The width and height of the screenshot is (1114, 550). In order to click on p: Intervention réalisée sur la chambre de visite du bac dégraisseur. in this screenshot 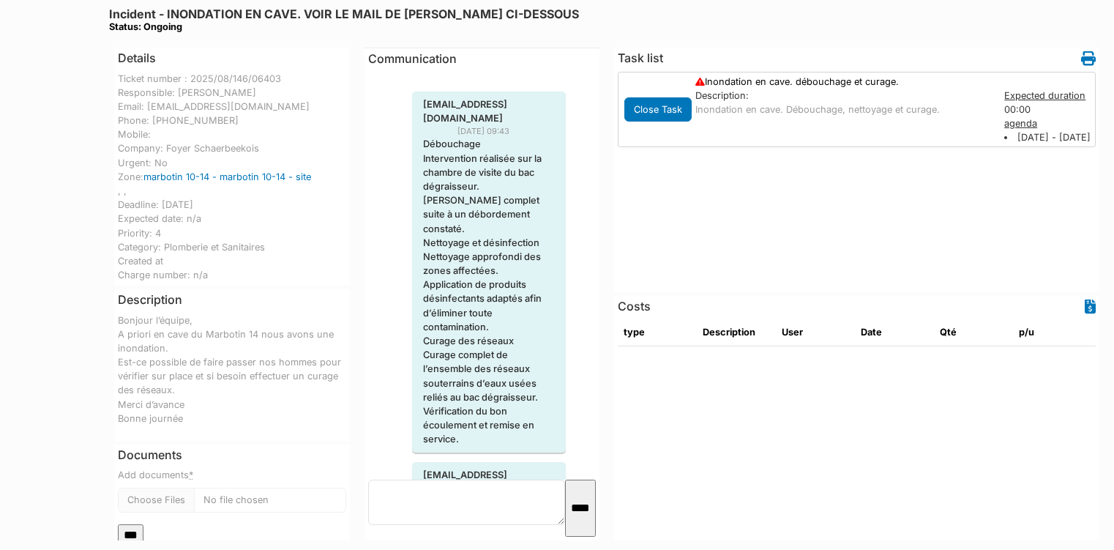, I will do `click(489, 173)`.